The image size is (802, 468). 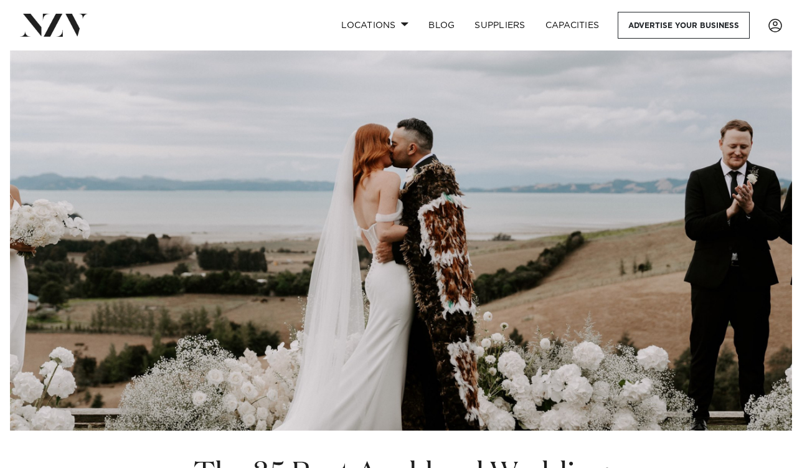 I want to click on a: Advertise your business, so click(x=684, y=25).